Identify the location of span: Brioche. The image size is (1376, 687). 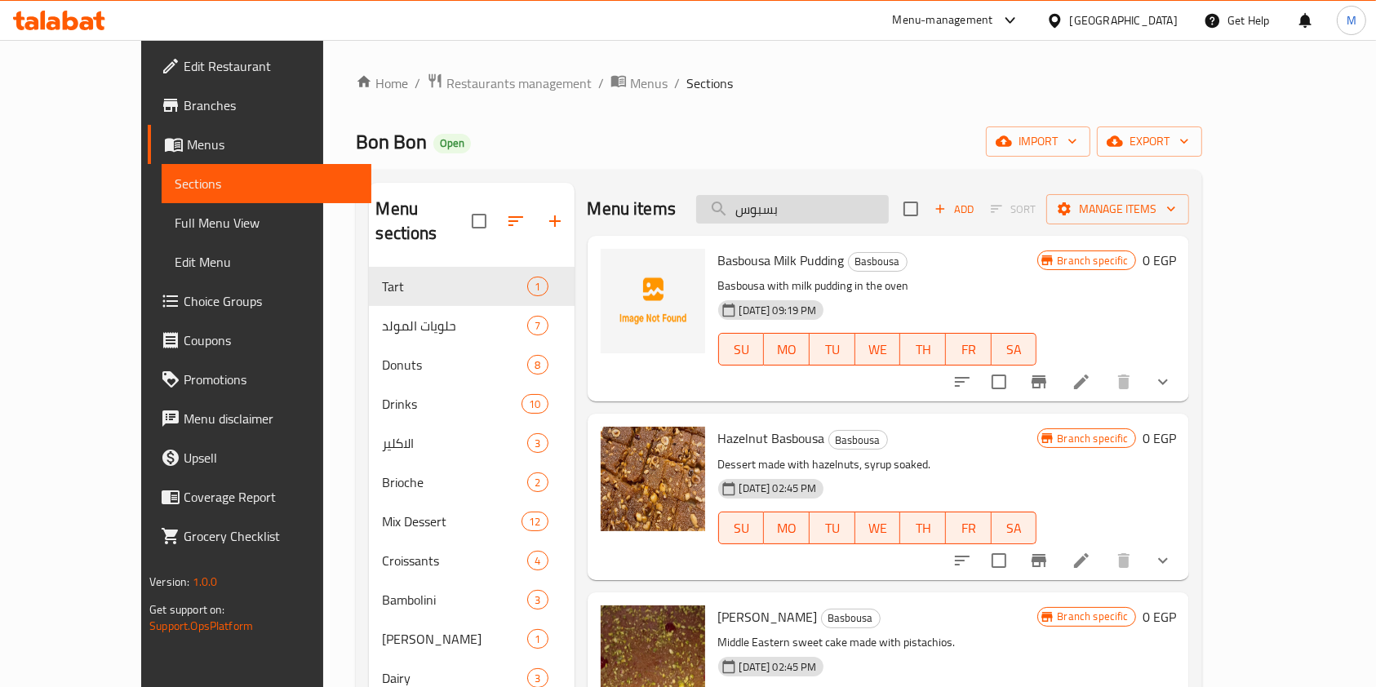
(455, 482).